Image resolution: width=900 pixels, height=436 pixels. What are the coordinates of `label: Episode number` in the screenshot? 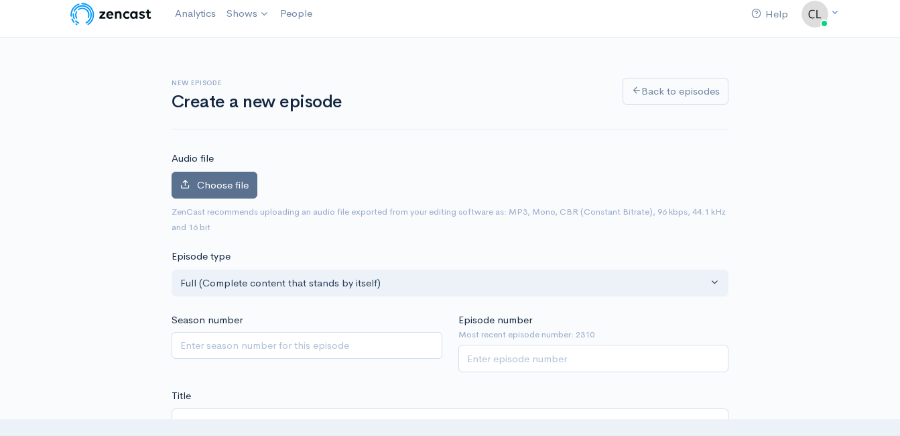 It's located at (495, 320).